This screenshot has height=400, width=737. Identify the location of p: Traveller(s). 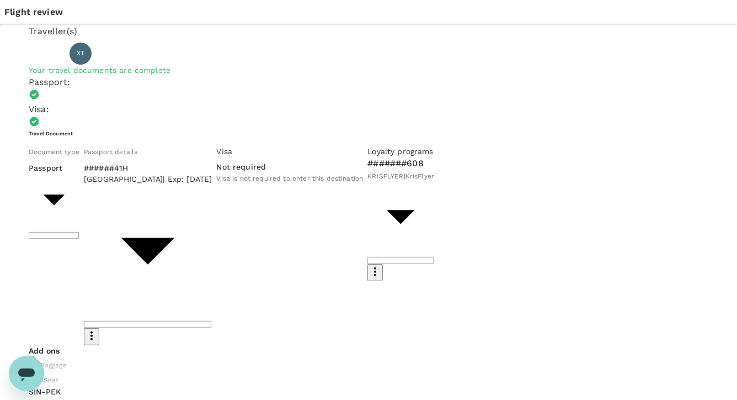
(369, 31).